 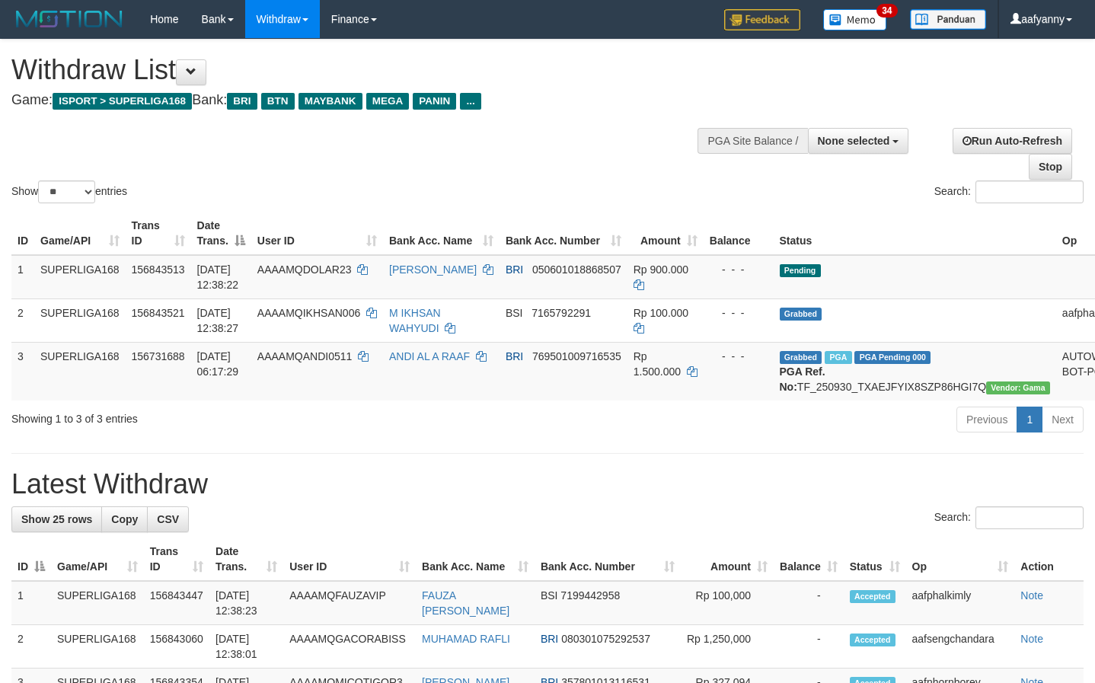 I want to click on select: Showentries, so click(x=66, y=192).